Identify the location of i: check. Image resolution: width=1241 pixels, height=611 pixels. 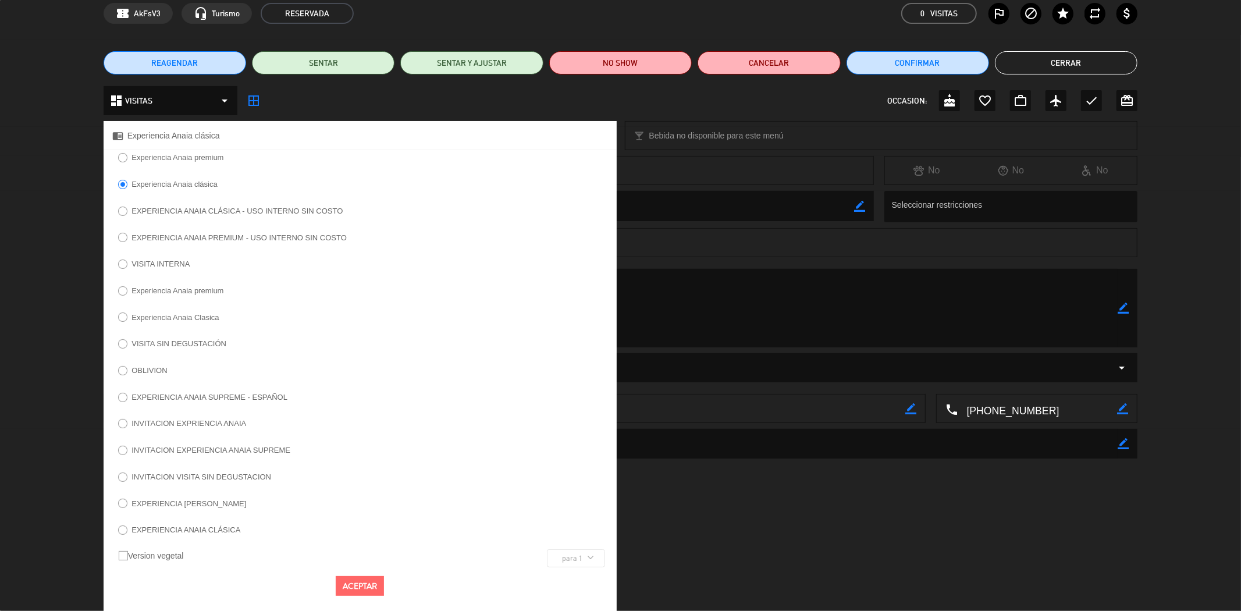
(1091, 101).